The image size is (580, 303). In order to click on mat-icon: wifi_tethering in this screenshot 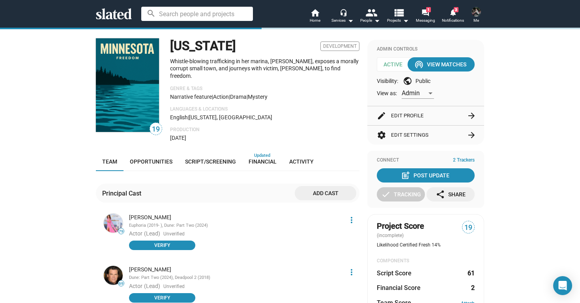, I will do `click(419, 64)`.